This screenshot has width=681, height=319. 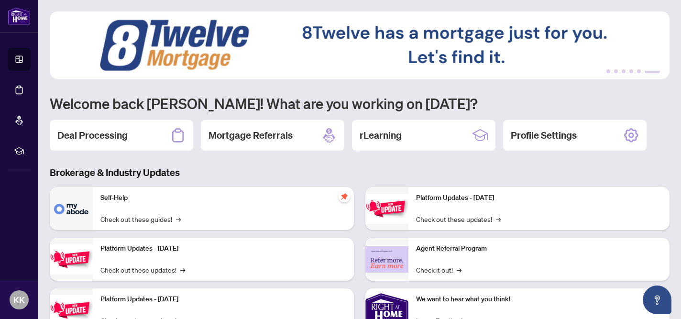 What do you see at coordinates (631, 71) in the screenshot?
I see `button: 4` at bounding box center [631, 71].